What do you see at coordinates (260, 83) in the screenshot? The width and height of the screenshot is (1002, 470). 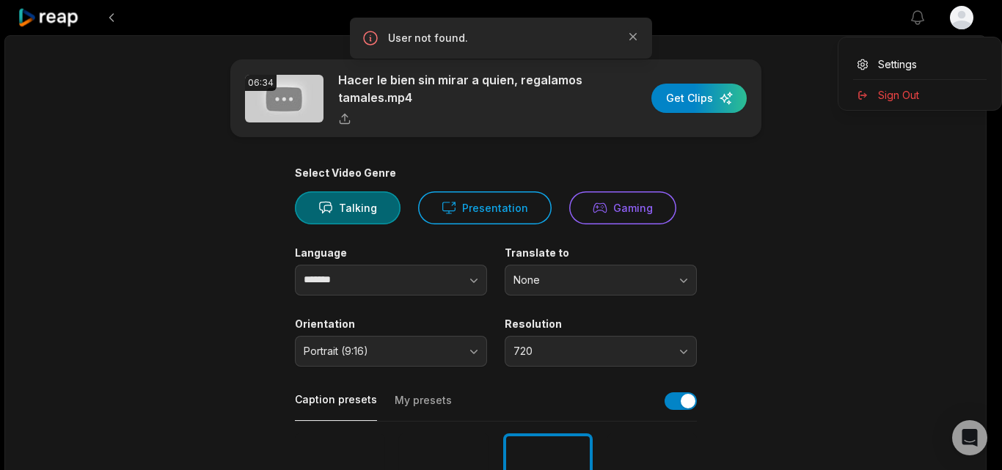 I see `div: 06:34` at bounding box center [260, 83].